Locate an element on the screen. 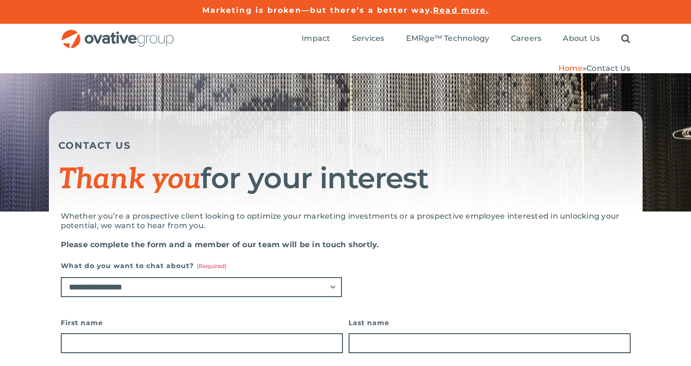  a: Read more. is located at coordinates (461, 10).